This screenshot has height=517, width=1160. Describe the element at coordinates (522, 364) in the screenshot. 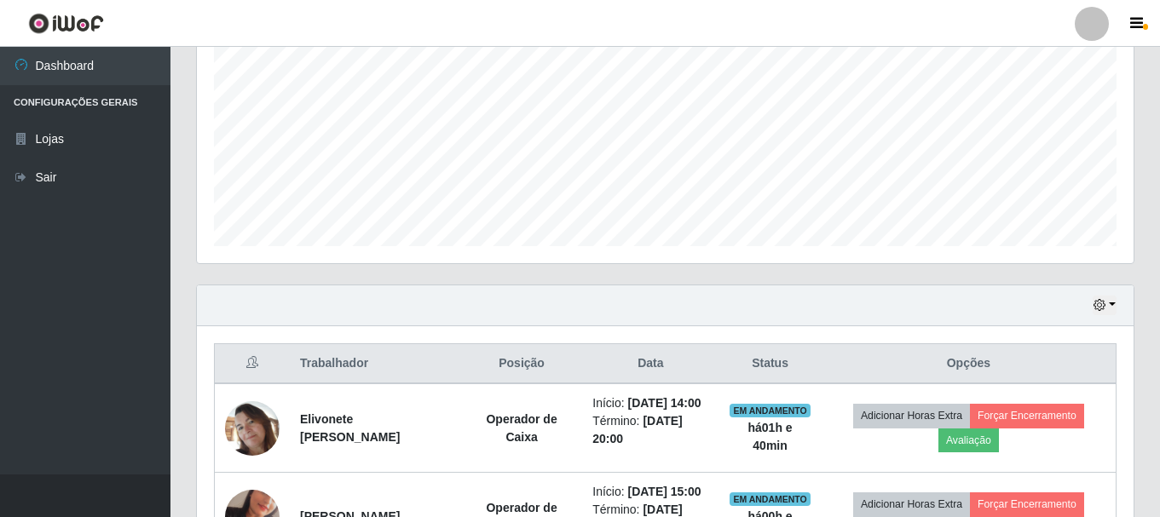

I see `th: Posição` at that location.